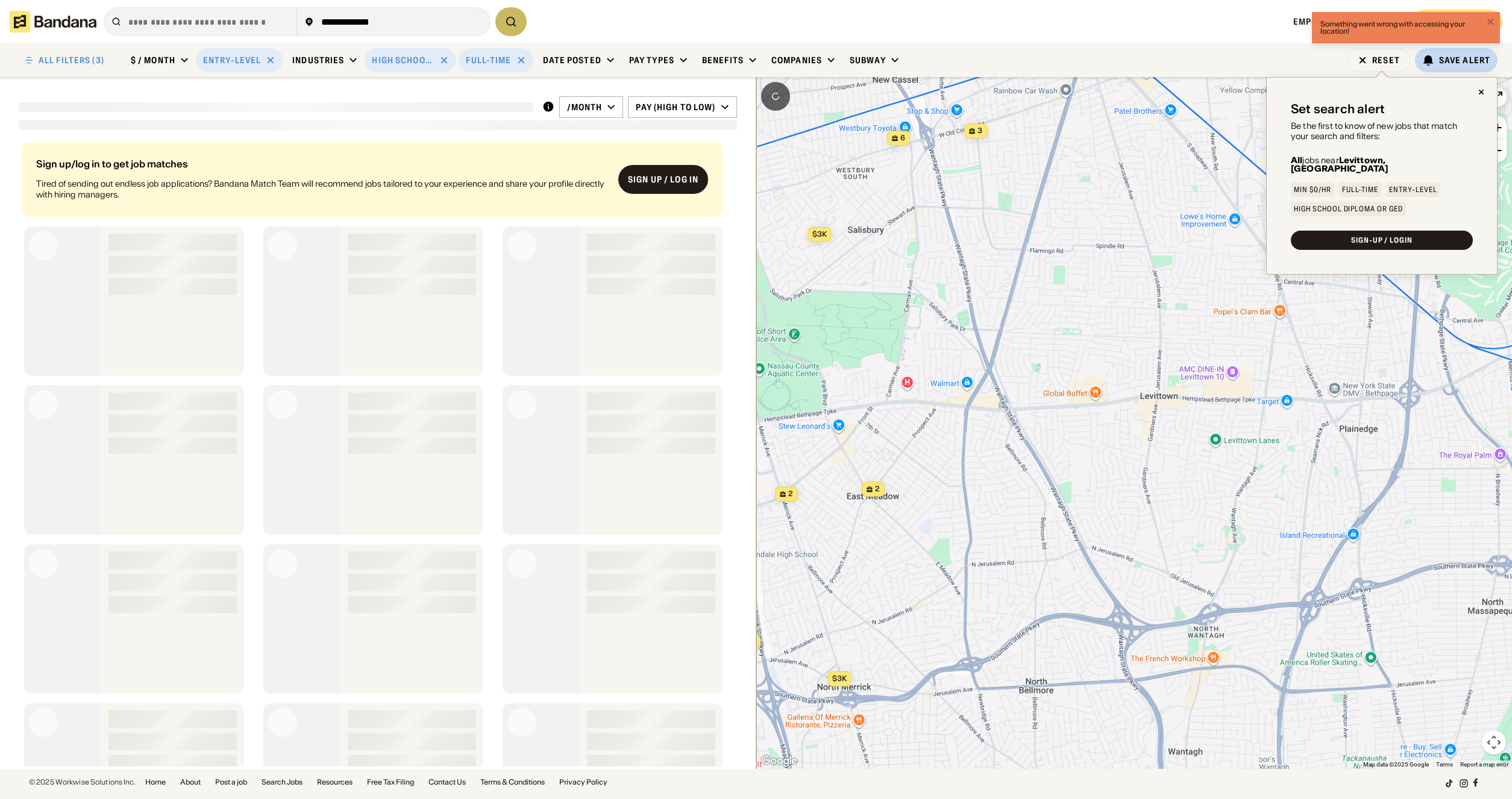 Image resolution: width=1512 pixels, height=799 pixels. I want to click on span: Map data ©2025 Google, so click(1396, 764).